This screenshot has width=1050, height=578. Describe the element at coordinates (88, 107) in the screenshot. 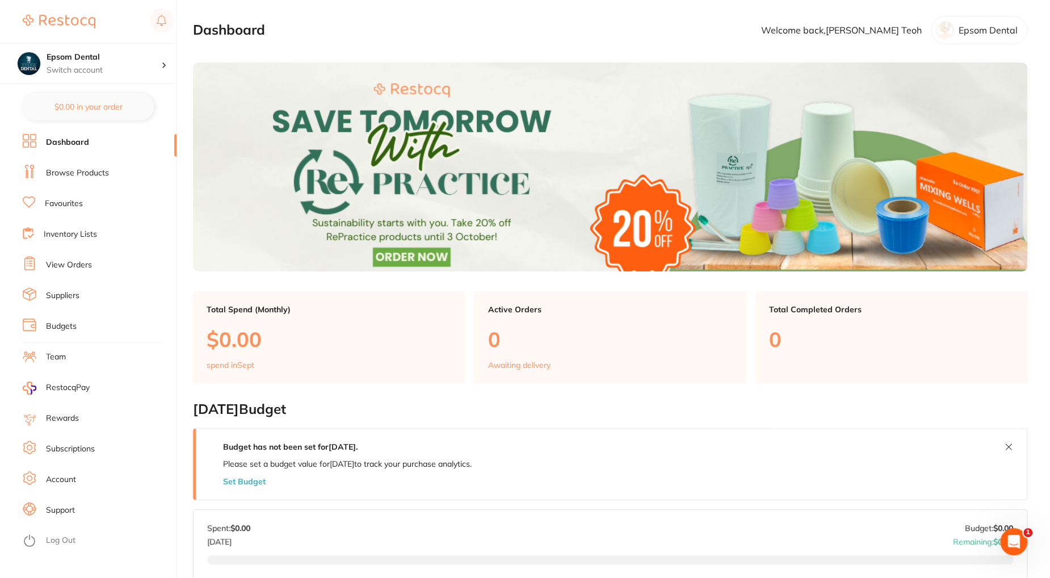

I see `button: $0.00 in your order` at that location.